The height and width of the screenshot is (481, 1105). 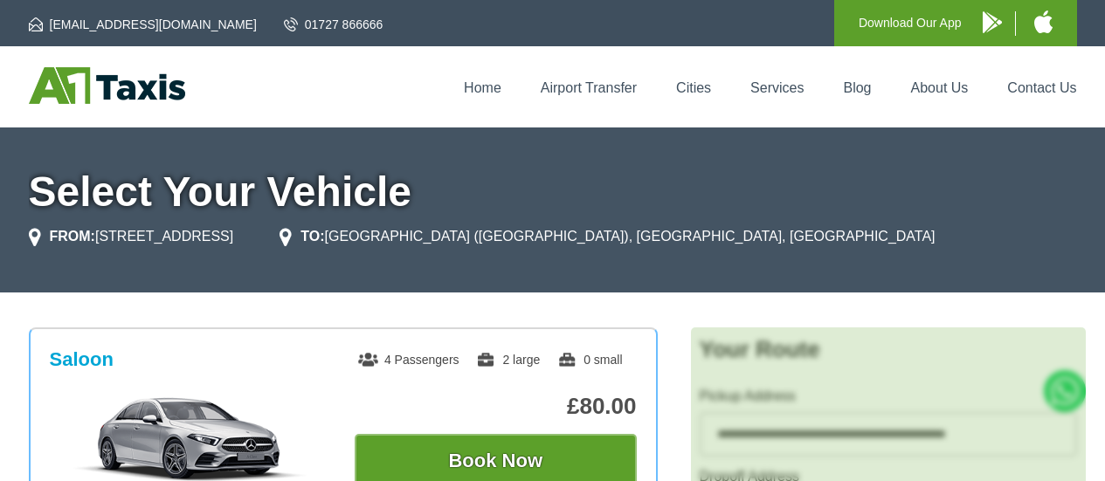 I want to click on p: Download Our App, so click(x=910, y=23).